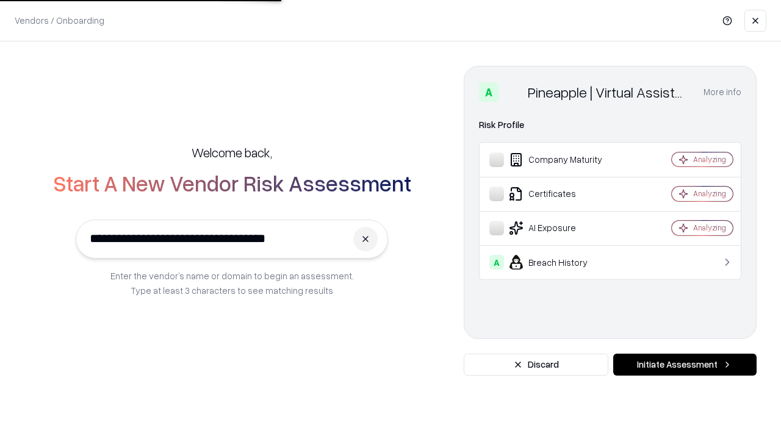 Image resolution: width=781 pixels, height=439 pixels. I want to click on button: Discard, so click(536, 365).